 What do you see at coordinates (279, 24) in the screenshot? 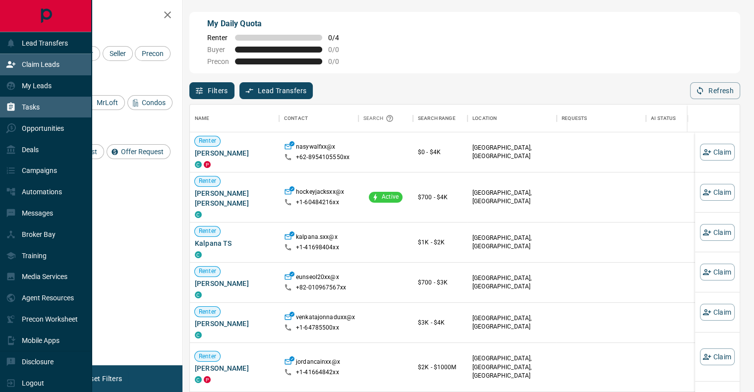
I see `p: My Daily Quota` at bounding box center [279, 24].